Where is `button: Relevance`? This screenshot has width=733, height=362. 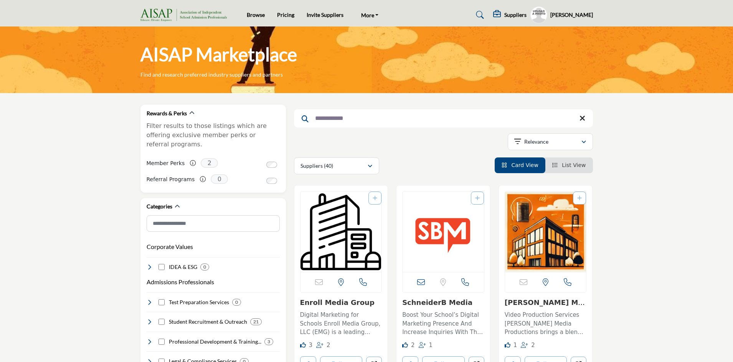
button: Relevance is located at coordinates (550, 142).